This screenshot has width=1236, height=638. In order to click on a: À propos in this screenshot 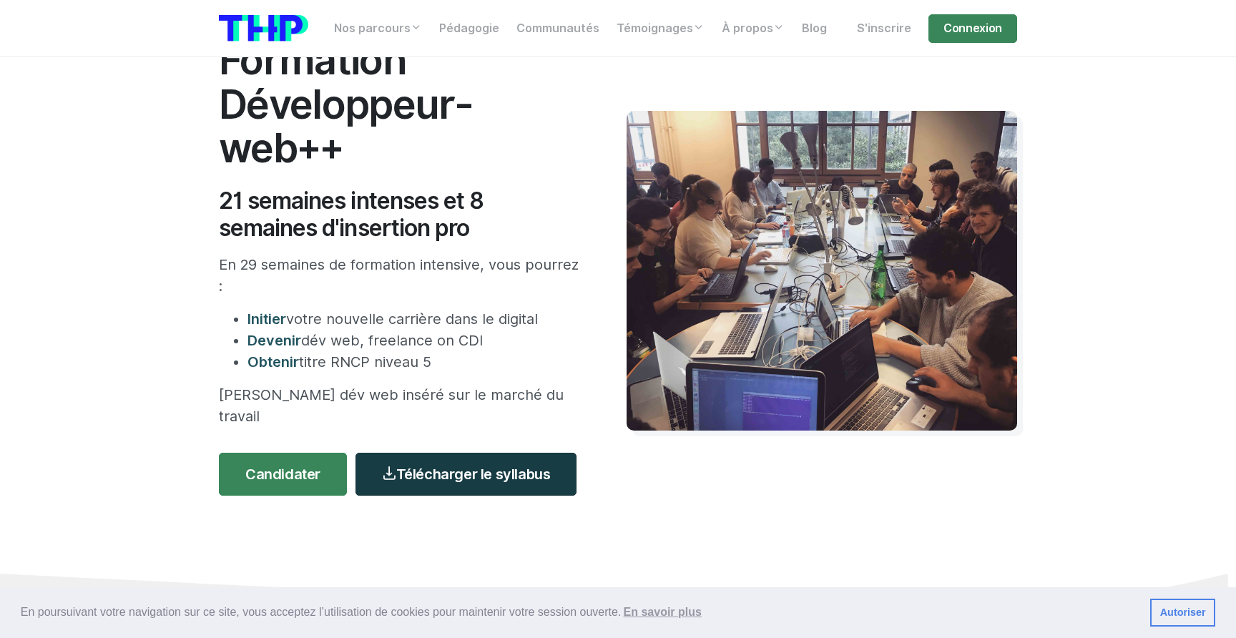, I will do `click(753, 29)`.